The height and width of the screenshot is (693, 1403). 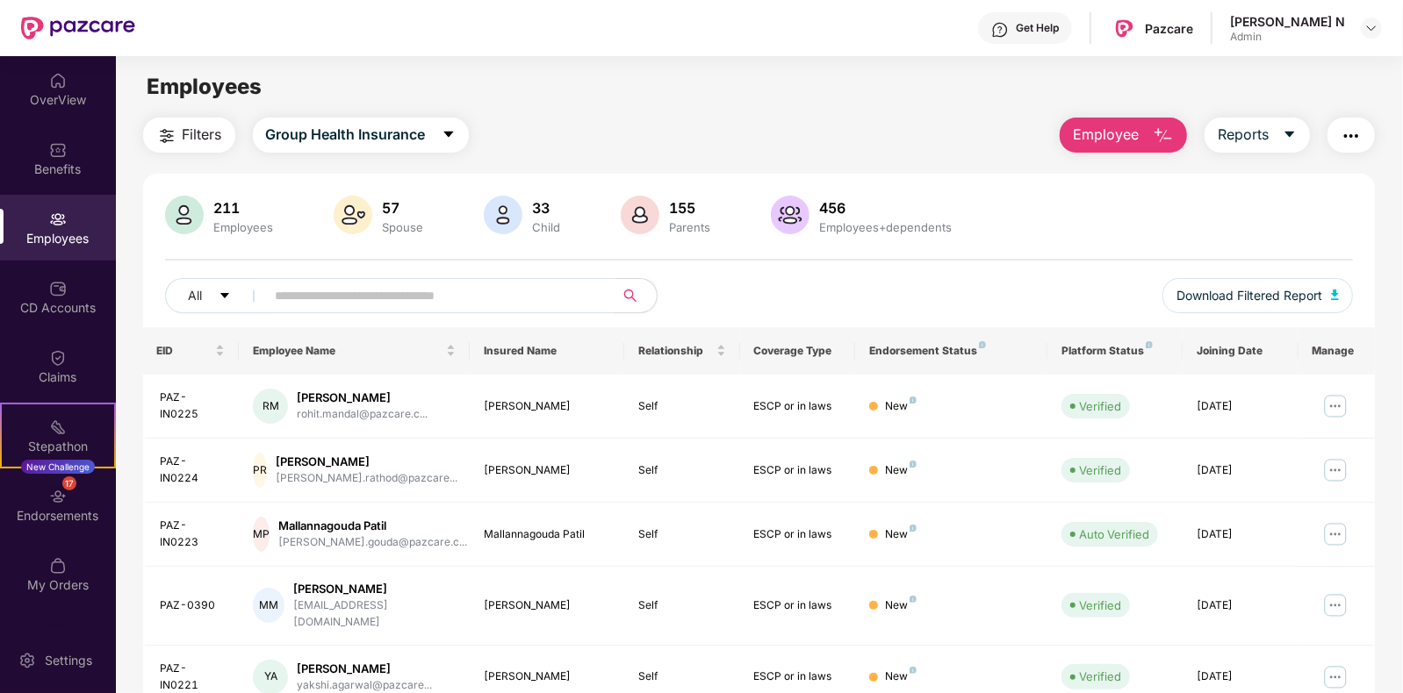 I want to click on span: Download Filtered Report, so click(x=1249, y=296).